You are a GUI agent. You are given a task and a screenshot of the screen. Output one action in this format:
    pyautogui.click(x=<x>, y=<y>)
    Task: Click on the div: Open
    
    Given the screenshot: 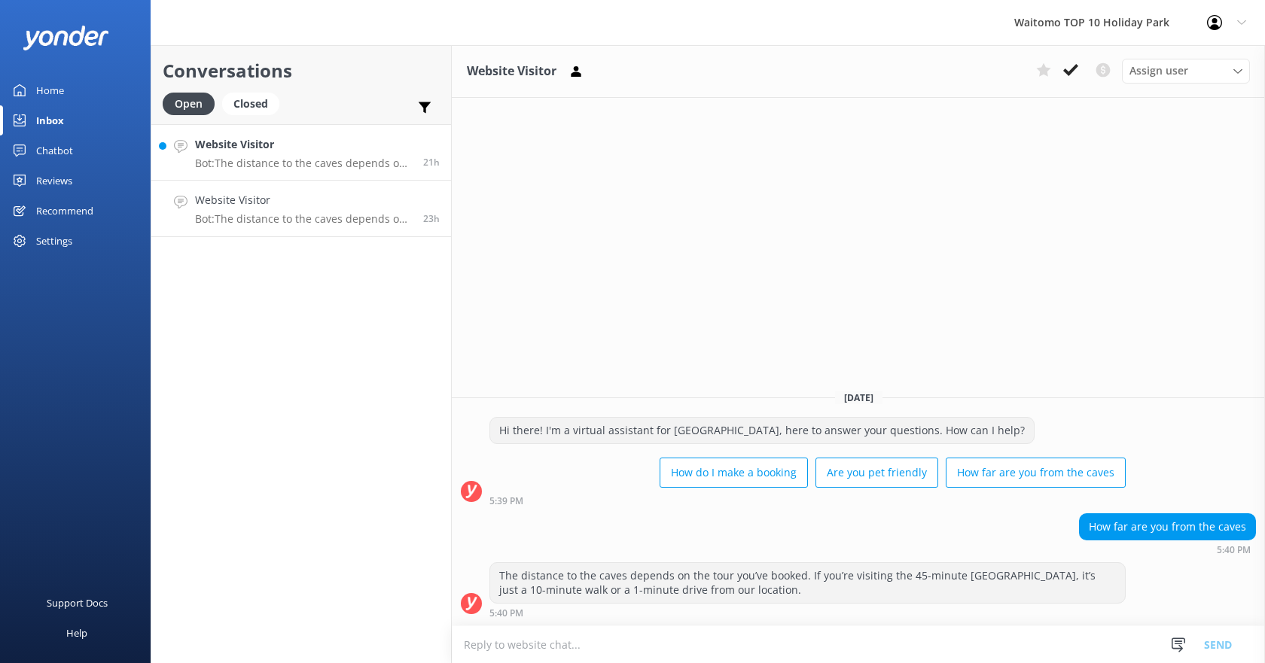 What is the action you would take?
    pyautogui.click(x=188, y=104)
    